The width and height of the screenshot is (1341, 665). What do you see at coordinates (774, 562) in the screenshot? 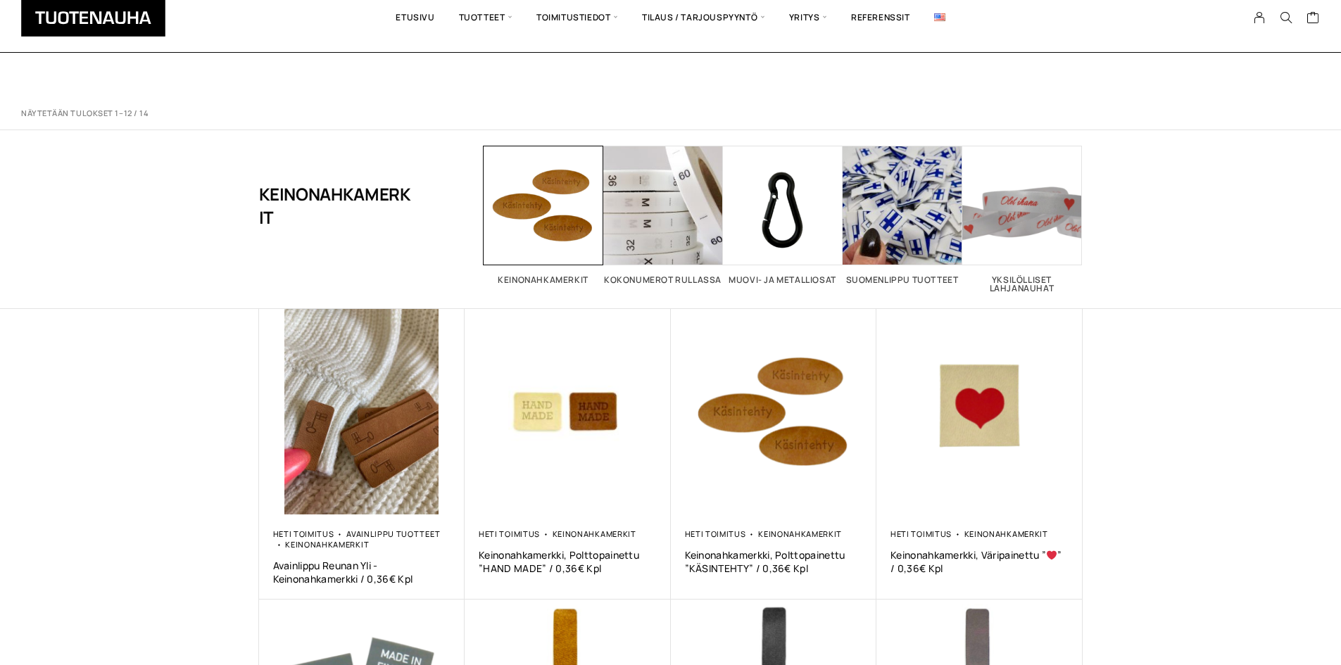
I see `a: Keinonahkamerkki, Polttopainettu ”KÄSINTEHTY” / 0,36€ Kpl` at bounding box center [774, 562].